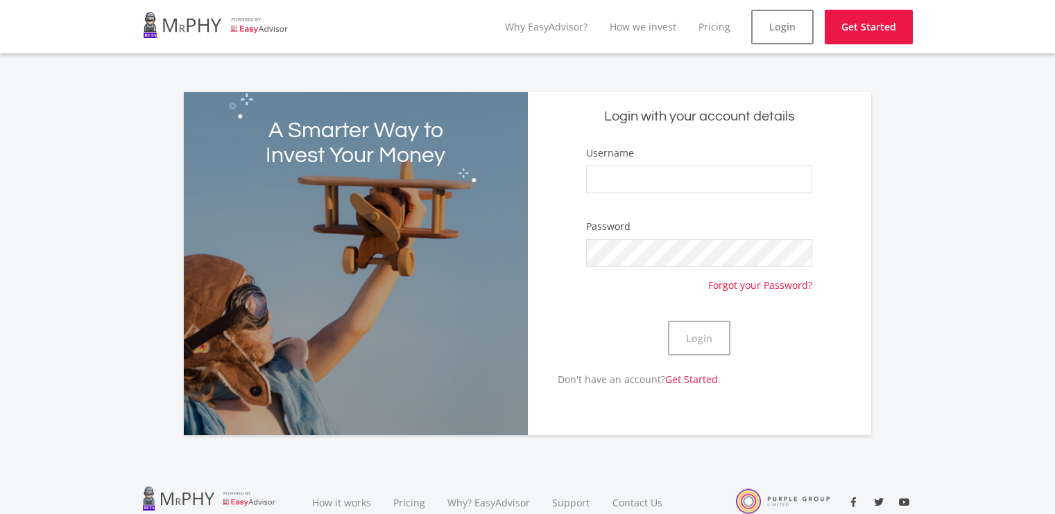 Image resolution: width=1055 pixels, height=514 pixels. Describe the element at coordinates (760, 279) in the screenshot. I see `a: Forgot your Password?` at that location.